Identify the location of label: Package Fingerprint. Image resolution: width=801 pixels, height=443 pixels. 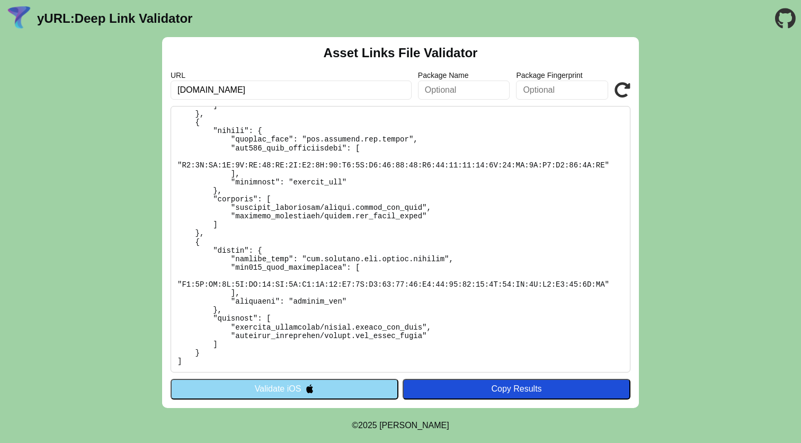
(562, 75).